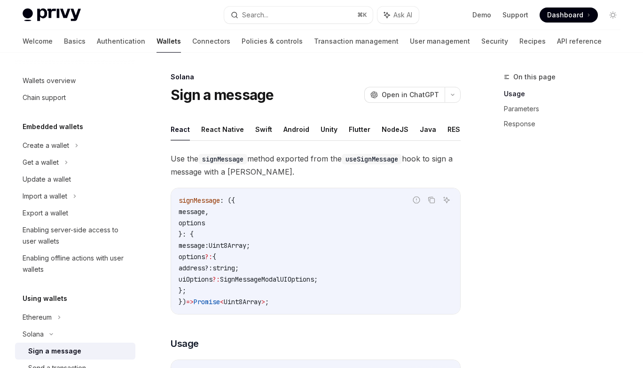 The height and width of the screenshot is (368, 643). What do you see at coordinates (534, 77) in the screenshot?
I see `span: On this page` at bounding box center [534, 77].